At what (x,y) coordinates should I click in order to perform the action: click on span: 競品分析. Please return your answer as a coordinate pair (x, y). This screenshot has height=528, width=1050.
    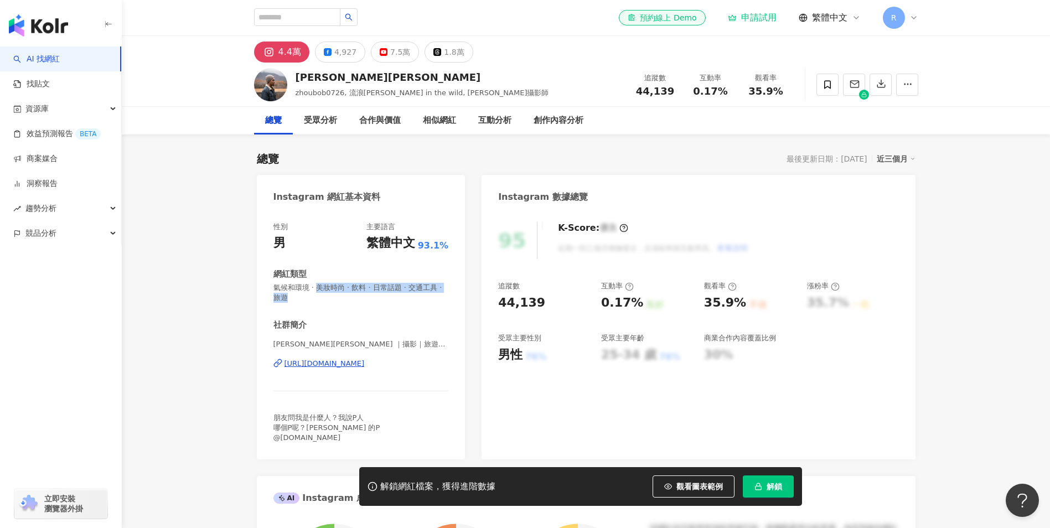
    Looking at the image, I should click on (41, 233).